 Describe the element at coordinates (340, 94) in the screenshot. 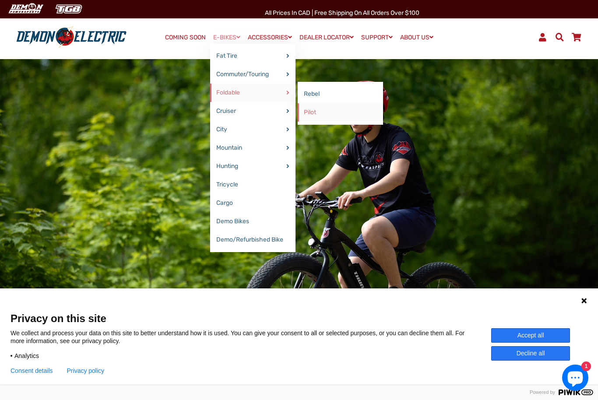

I see `a: Rebel` at that location.